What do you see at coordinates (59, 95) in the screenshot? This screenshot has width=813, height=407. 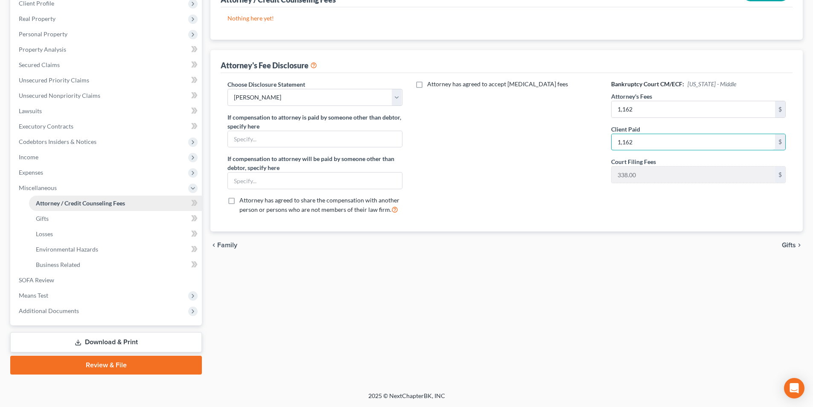 I see `span: Unsecured Nonpriority Claims` at bounding box center [59, 95].